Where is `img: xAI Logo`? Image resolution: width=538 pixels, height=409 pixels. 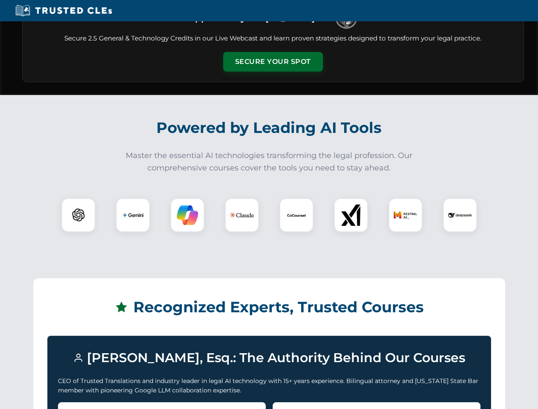
img: xAI Logo is located at coordinates (351, 215).